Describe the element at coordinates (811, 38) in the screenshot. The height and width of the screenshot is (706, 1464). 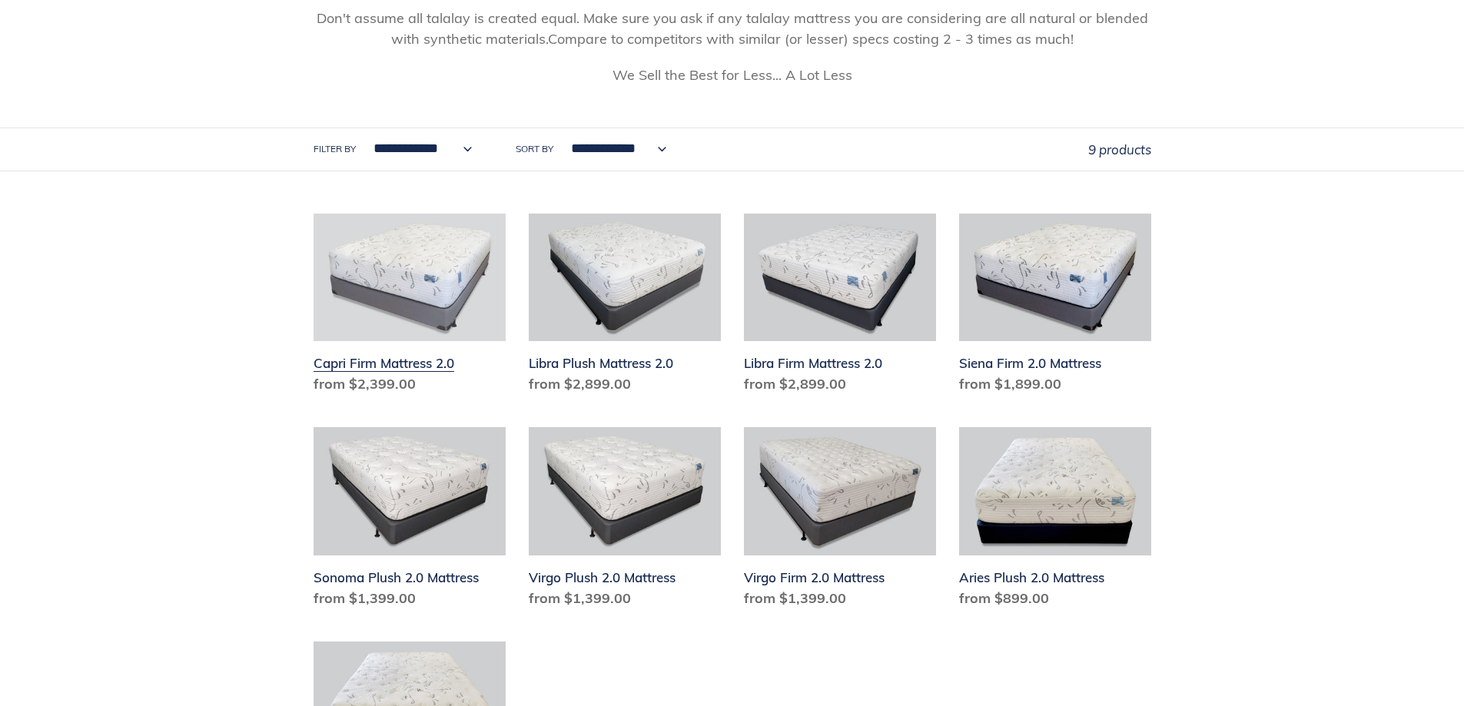
I see `span: Compare to competitors with similar (or lesser) specs costing 2 - 3 times as much!` at that location.